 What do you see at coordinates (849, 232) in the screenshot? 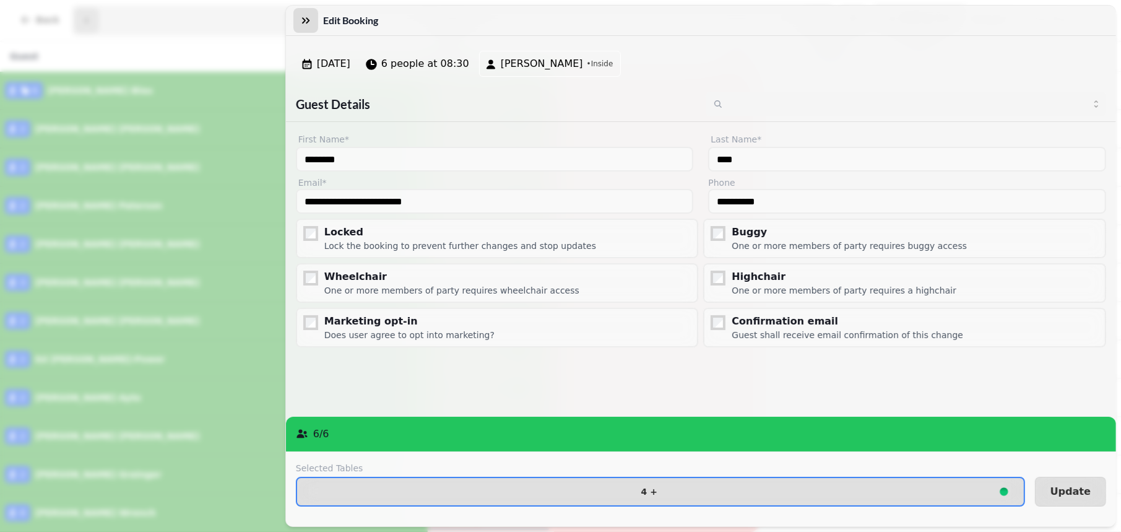
I see `div: Buggy` at bounding box center [849, 232].